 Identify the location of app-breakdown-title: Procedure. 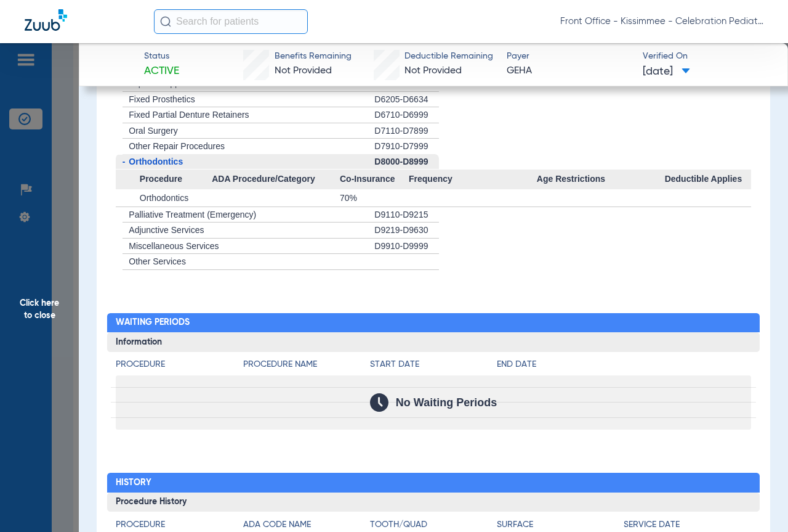
(179, 366).